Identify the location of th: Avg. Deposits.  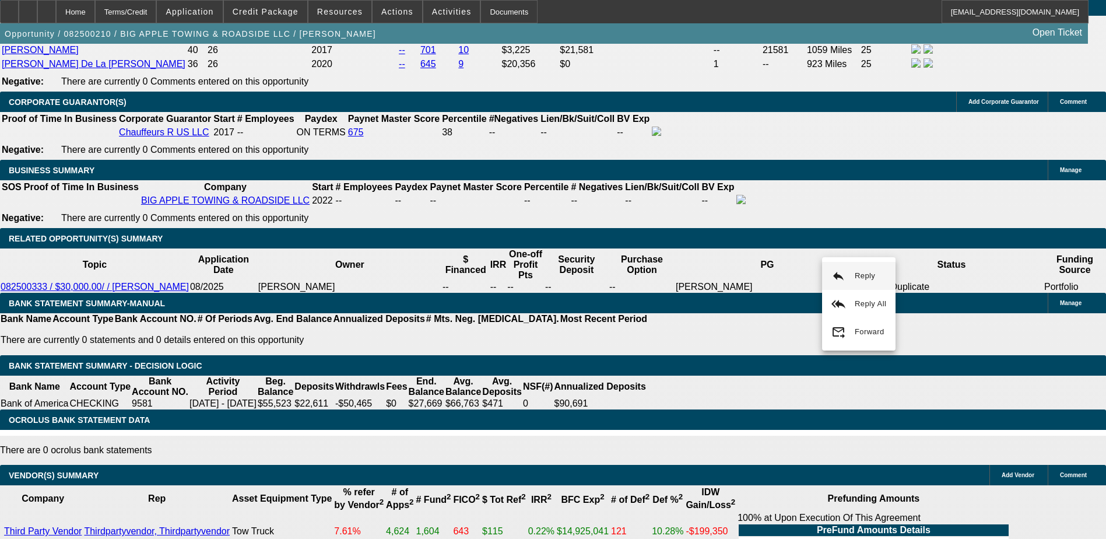
(502, 387).